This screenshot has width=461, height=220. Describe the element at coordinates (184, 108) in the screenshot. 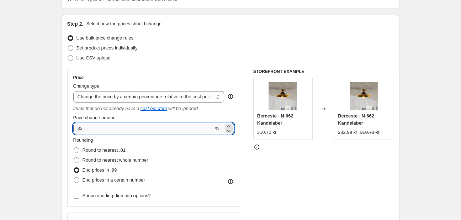

I see `i: will be ignored.` at that location.